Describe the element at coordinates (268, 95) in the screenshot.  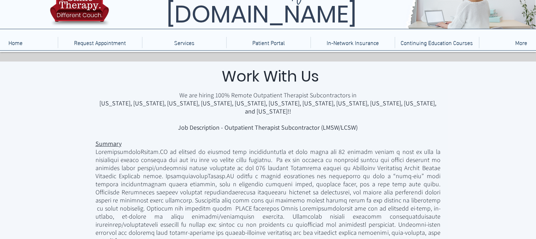
I see `span: We are hiring 100% Remote Outpatient Therapist Subcontractors in` at that location.